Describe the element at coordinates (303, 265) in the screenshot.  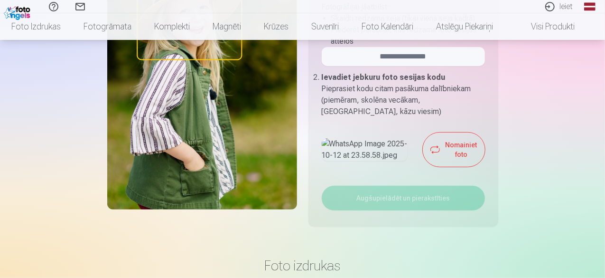
I see `h3: Foto izdrukas` at that location.